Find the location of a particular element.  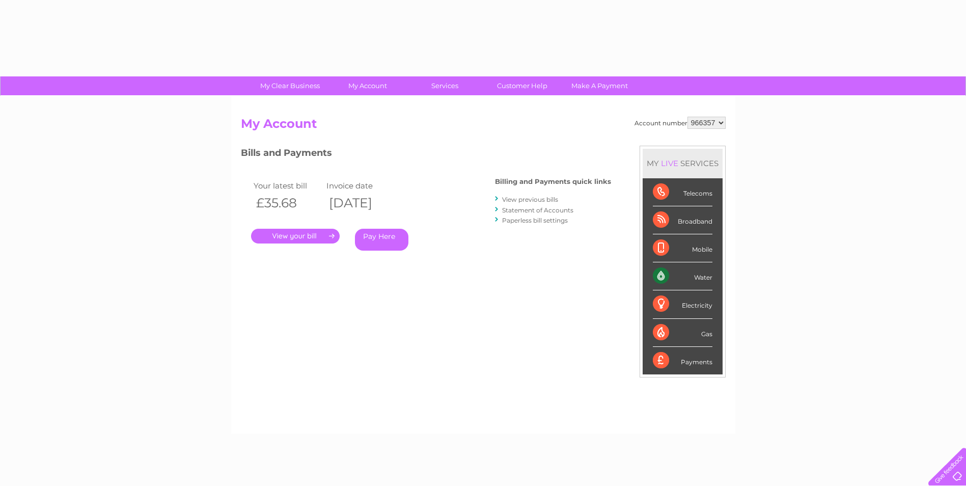

div: MY SERVICES is located at coordinates (683, 163).